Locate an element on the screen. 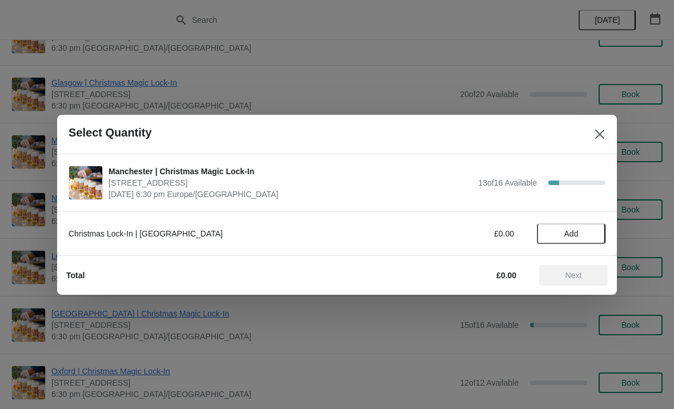 Image resolution: width=674 pixels, height=409 pixels. h2: Select Quantity is located at coordinates (110, 132).